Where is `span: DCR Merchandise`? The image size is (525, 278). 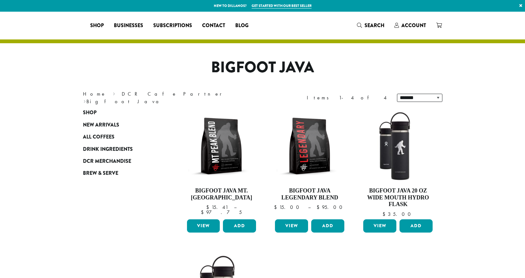
span: DCR Merchandise is located at coordinates (107, 161).